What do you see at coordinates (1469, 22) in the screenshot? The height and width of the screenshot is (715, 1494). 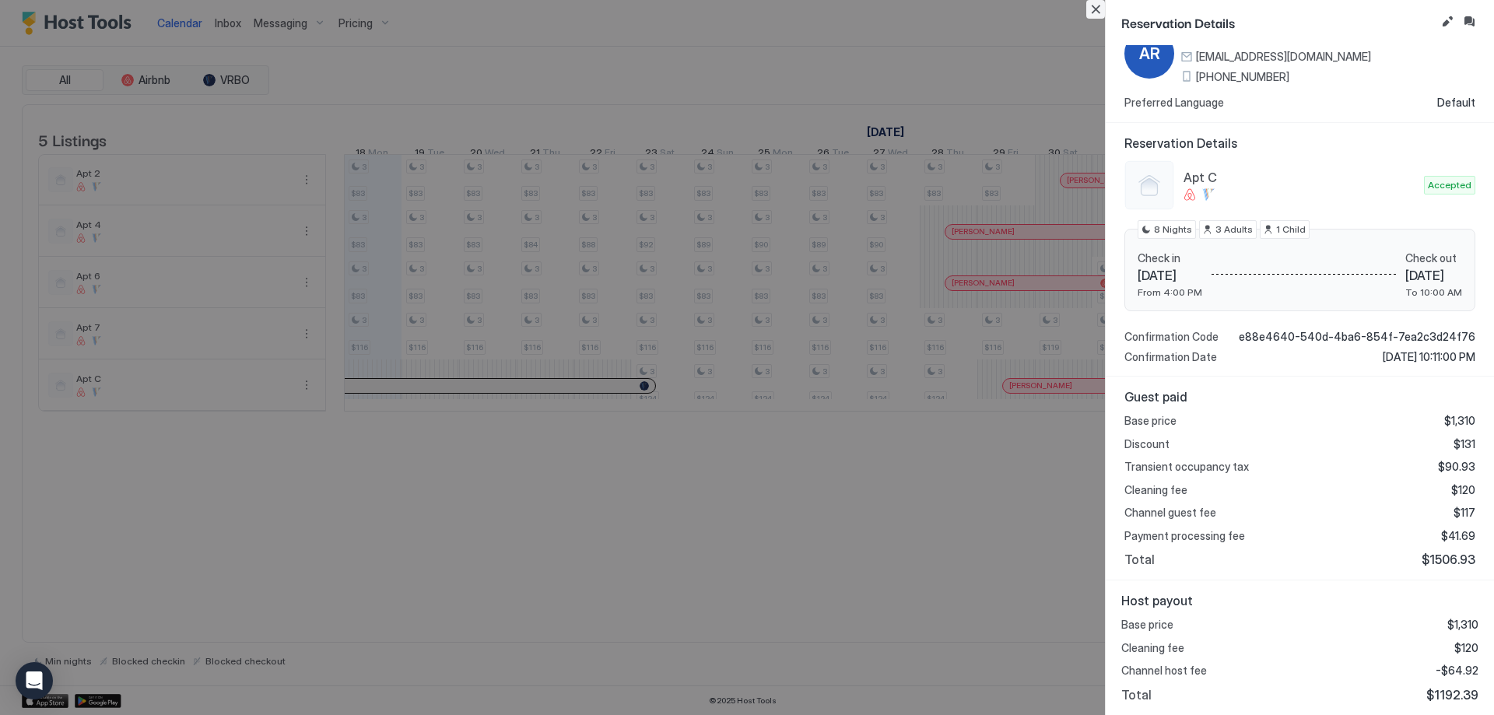 I see `button: Inbox` at bounding box center [1469, 22].